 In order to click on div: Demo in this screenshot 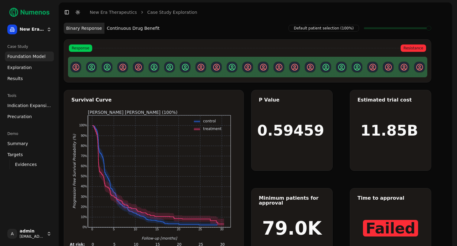, I will do `click(29, 134)`.